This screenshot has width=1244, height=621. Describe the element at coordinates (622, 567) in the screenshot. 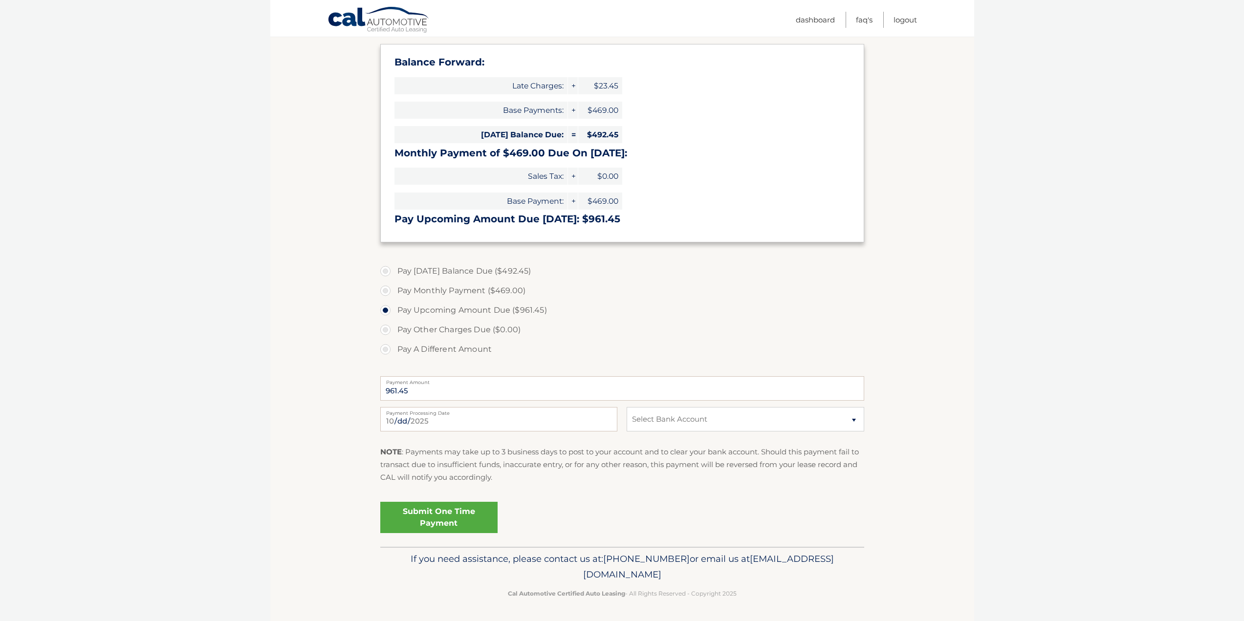

I see `p: If you need assistance, please contact us at: or email us at` at that location.